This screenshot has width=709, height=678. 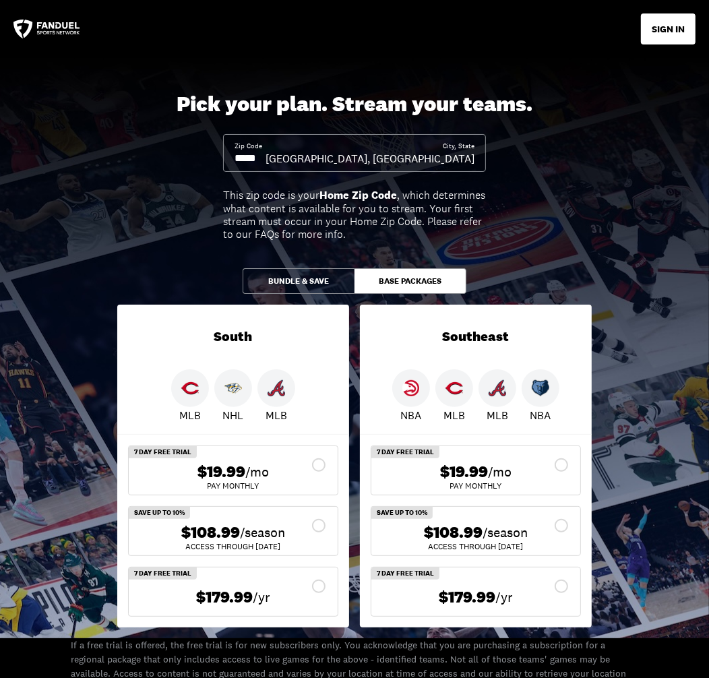 What do you see at coordinates (458, 146) in the screenshot?
I see `div: City, State` at bounding box center [458, 146].